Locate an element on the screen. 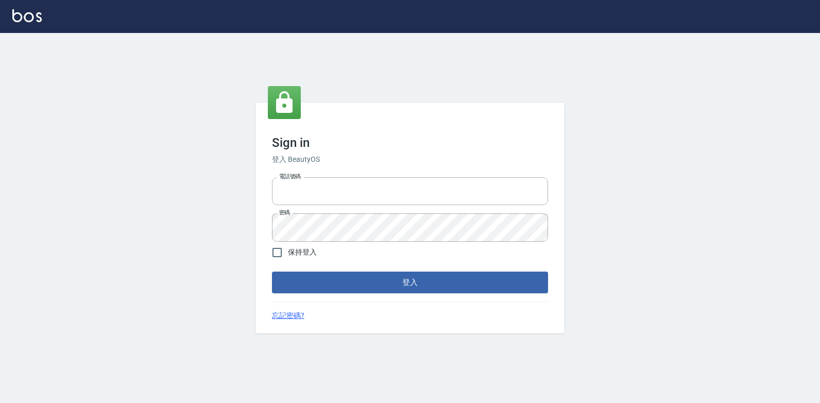 The height and width of the screenshot is (403, 820). label: 密碼 is located at coordinates (284, 212).